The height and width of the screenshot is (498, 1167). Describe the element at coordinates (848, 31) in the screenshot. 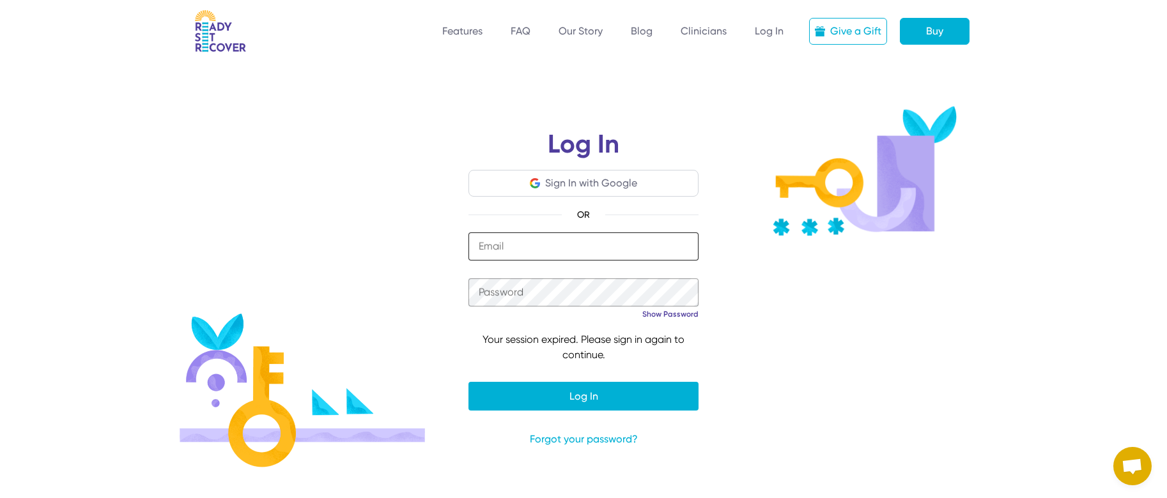

I see `a: Give a Gift` at that location.